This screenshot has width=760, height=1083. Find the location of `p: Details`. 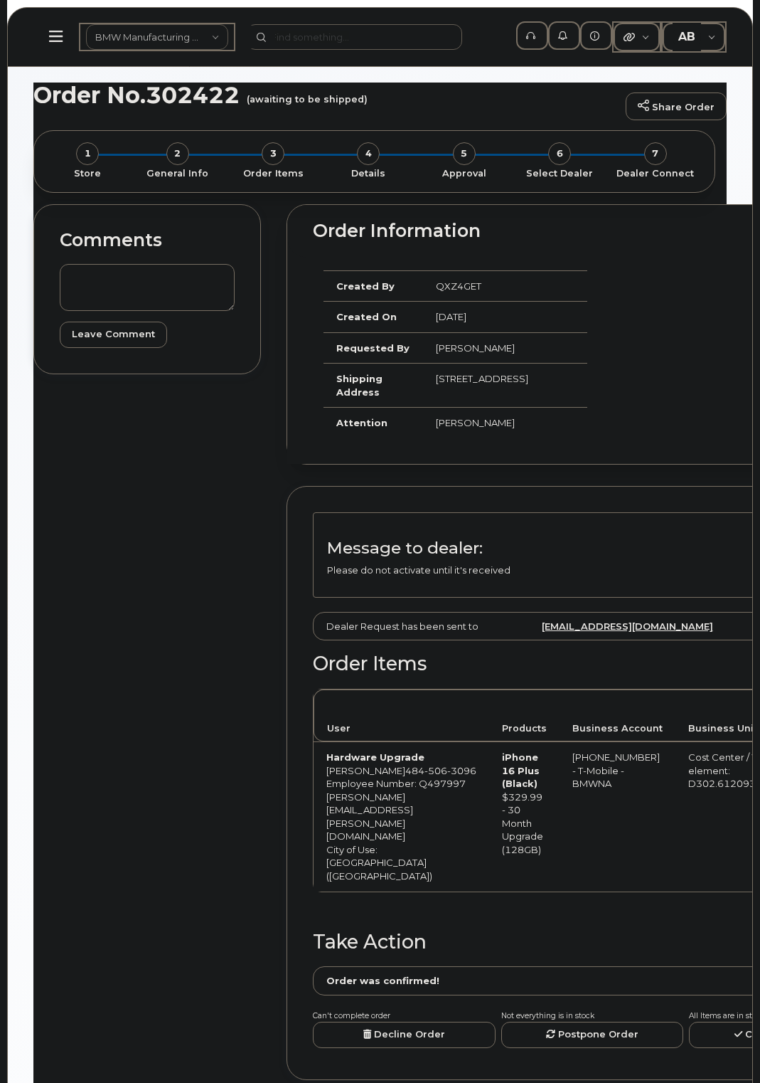

p: Details is located at coordinates (368, 174).